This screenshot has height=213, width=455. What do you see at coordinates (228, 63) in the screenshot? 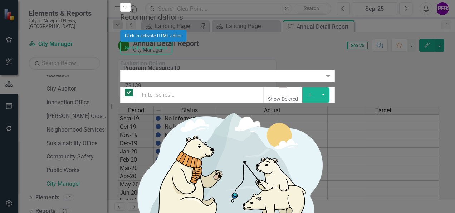
I see `label: Evaluation Option` at bounding box center [228, 63].